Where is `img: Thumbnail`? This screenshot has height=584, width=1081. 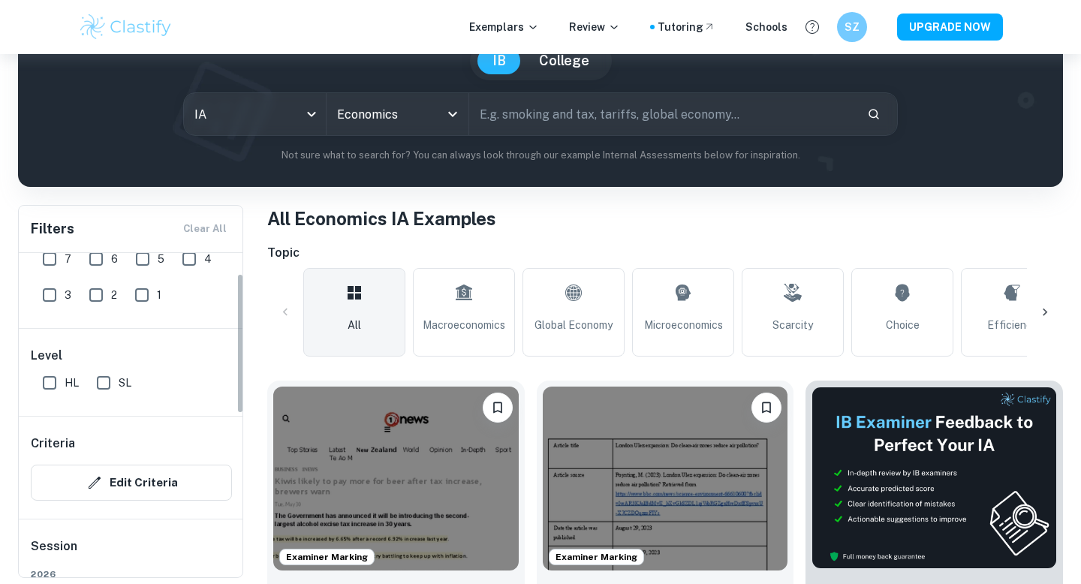
img: Thumbnail is located at coordinates (934, 478).